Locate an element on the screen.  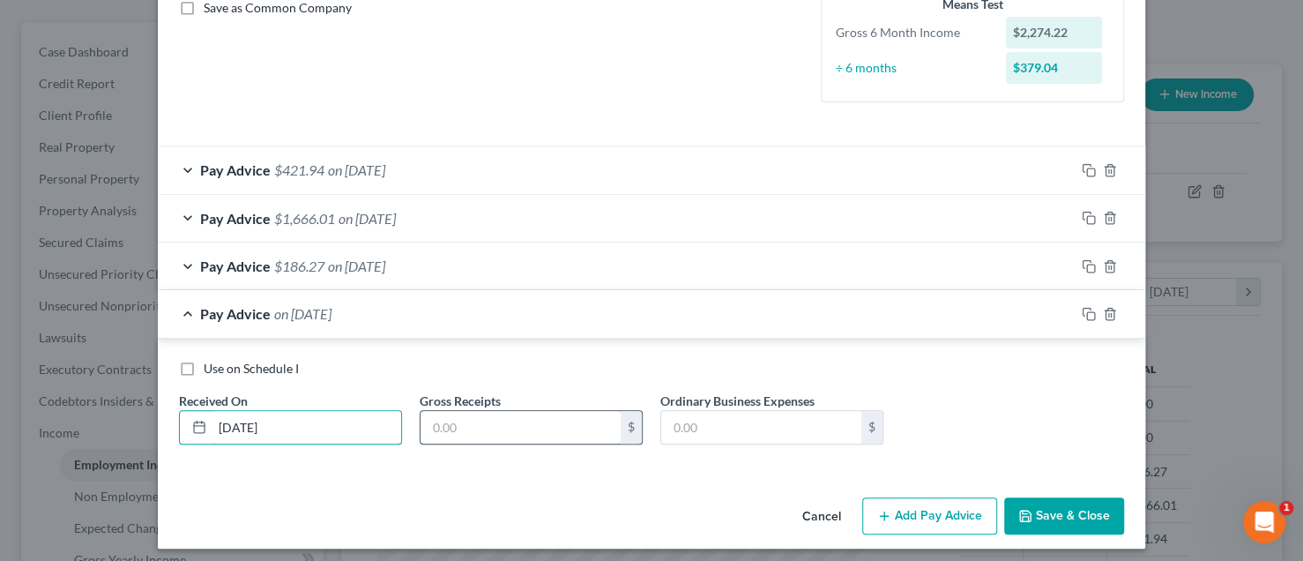
span: $421.94 is located at coordinates (299, 169).